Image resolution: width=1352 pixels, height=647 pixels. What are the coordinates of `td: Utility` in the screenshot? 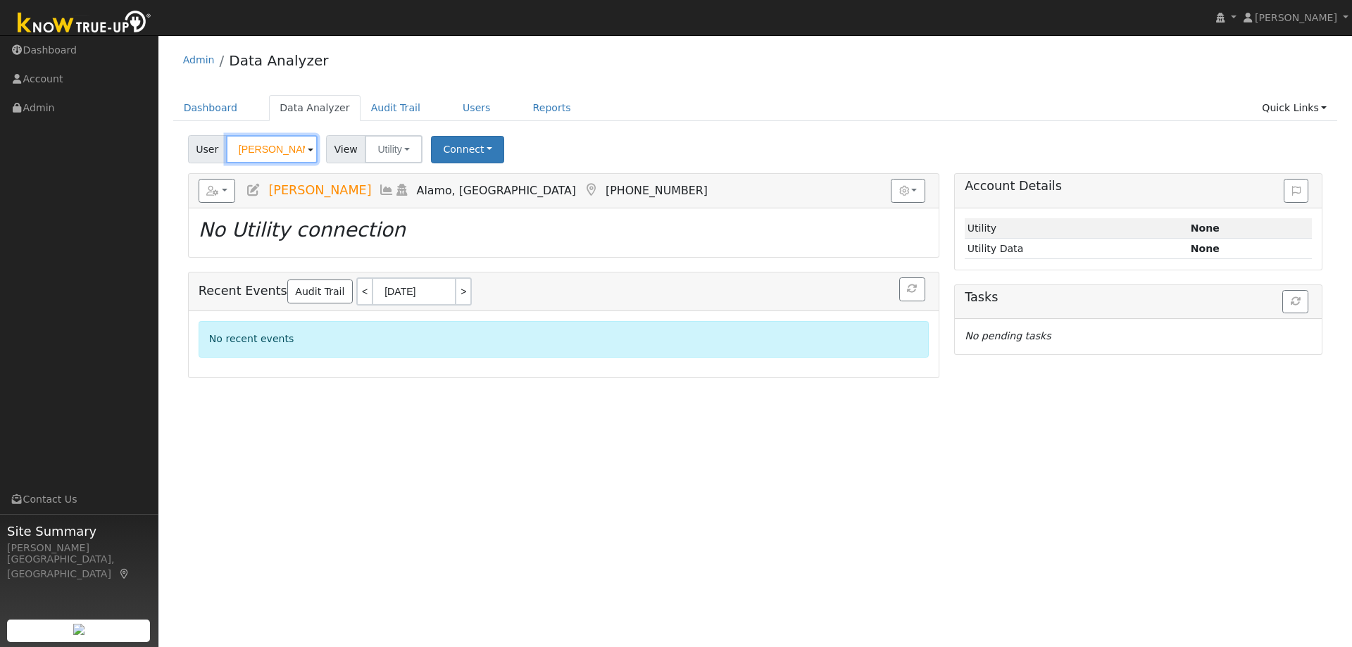 It's located at (1076, 228).